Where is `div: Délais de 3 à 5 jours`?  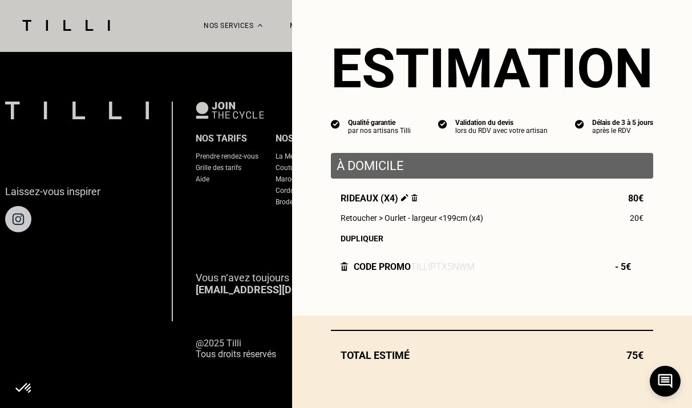 div: Délais de 3 à 5 jours is located at coordinates (623, 123).